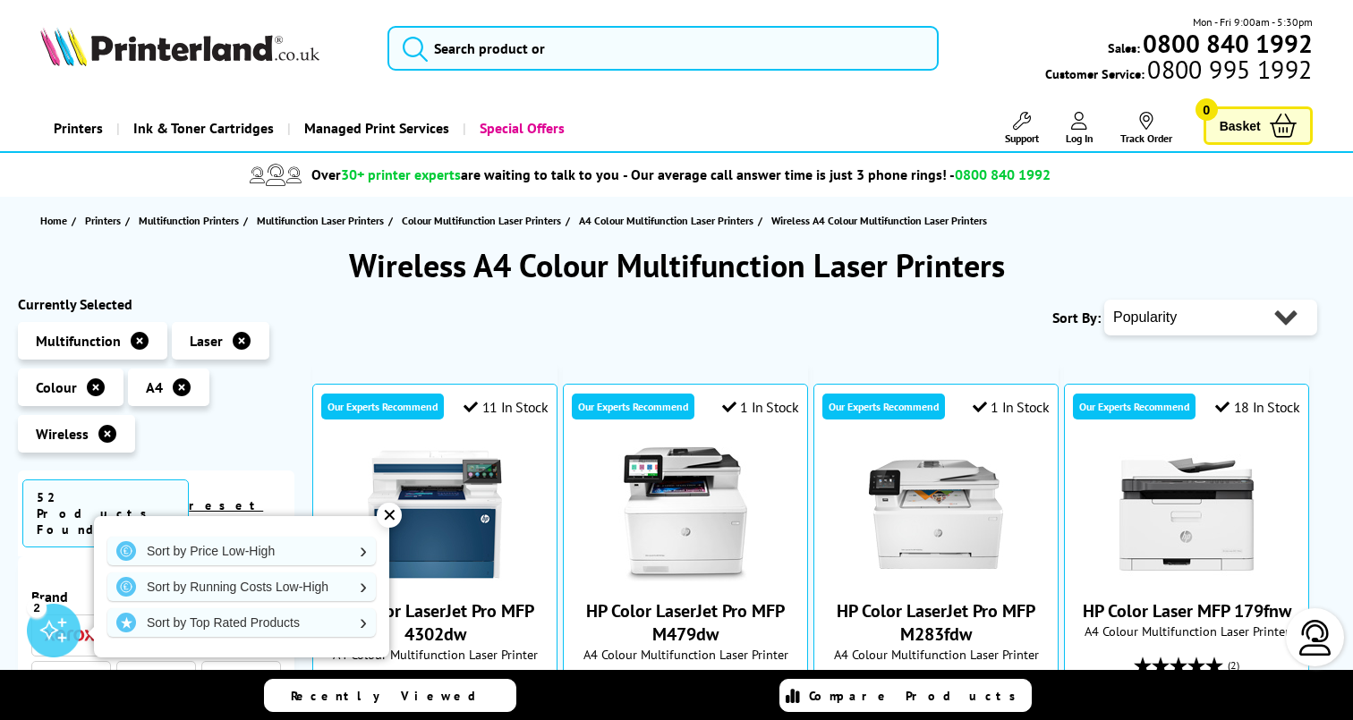  What do you see at coordinates (936, 515) in the screenshot?
I see `img: HP Color LaserJet Pro MFP M283fdw` at bounding box center [936, 515].